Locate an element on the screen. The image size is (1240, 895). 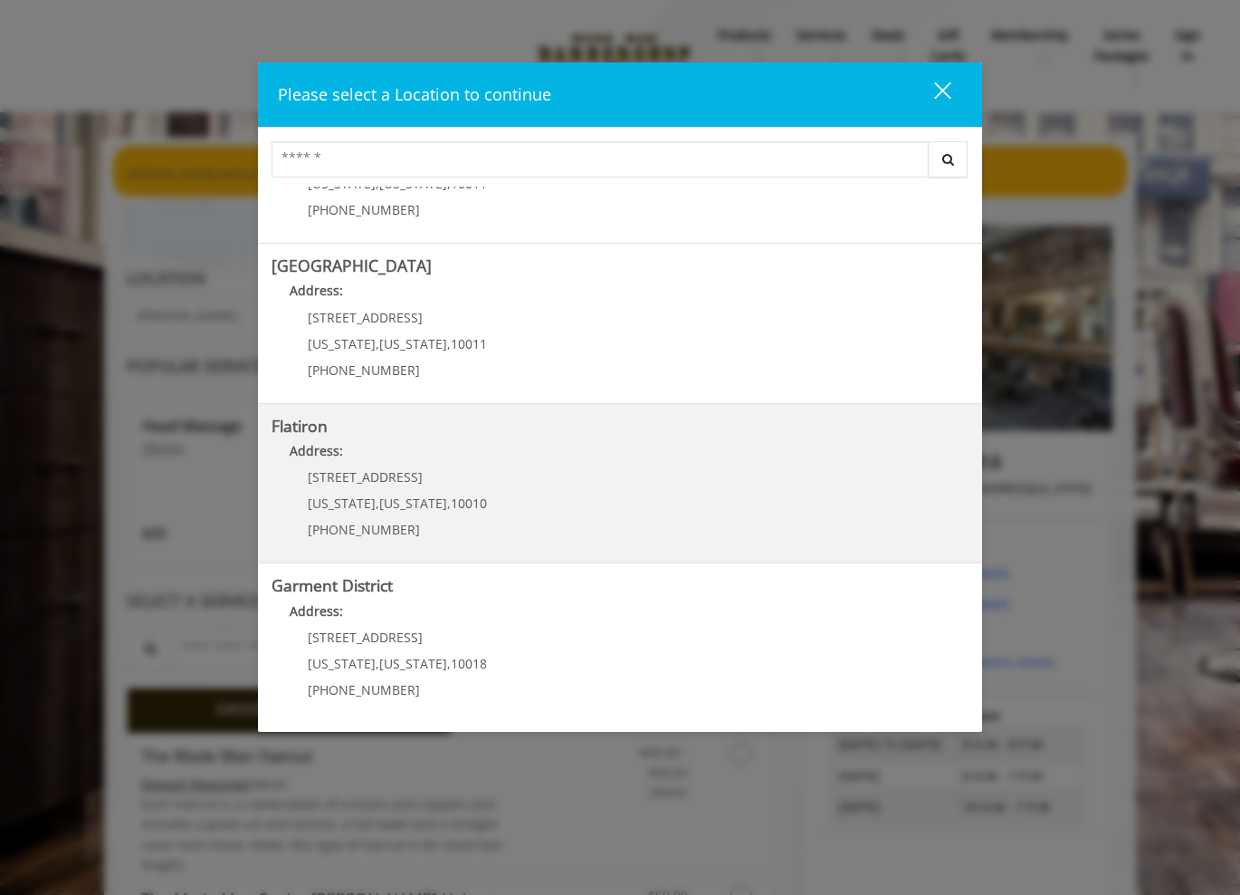
b: Flatiron is located at coordinates (300, 426).